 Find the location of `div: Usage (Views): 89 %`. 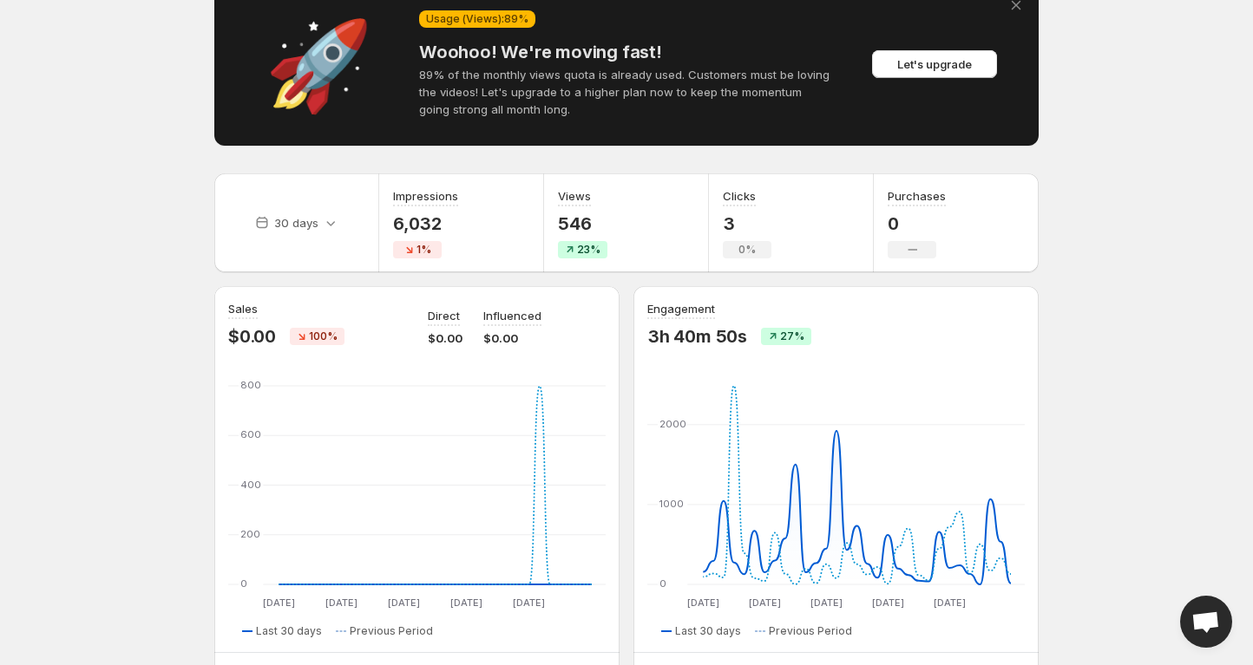

div: Usage (Views): 89 % is located at coordinates (477, 19).